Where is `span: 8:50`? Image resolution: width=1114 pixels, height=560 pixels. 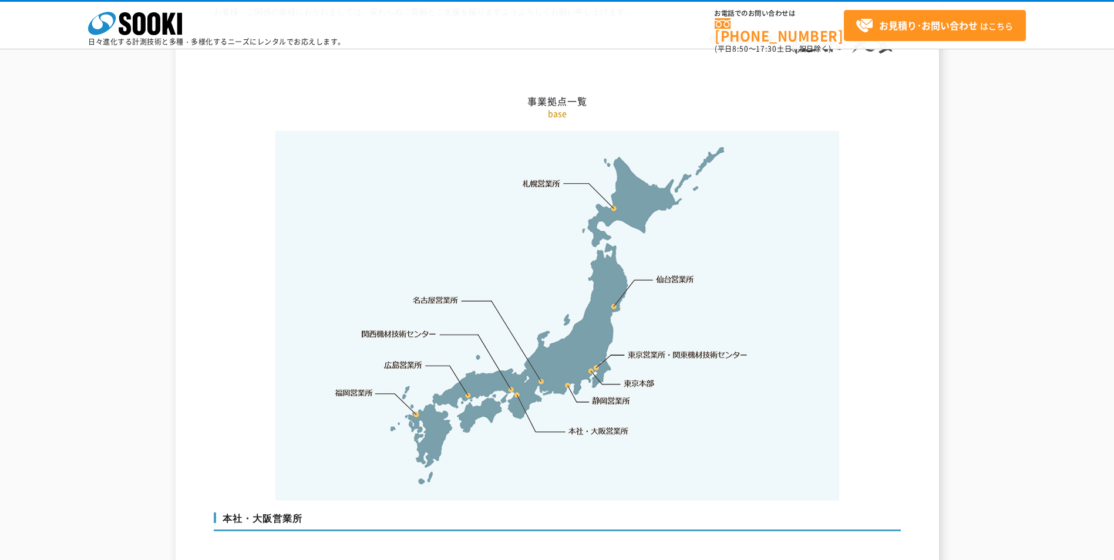
span: 8:50 is located at coordinates (741, 49).